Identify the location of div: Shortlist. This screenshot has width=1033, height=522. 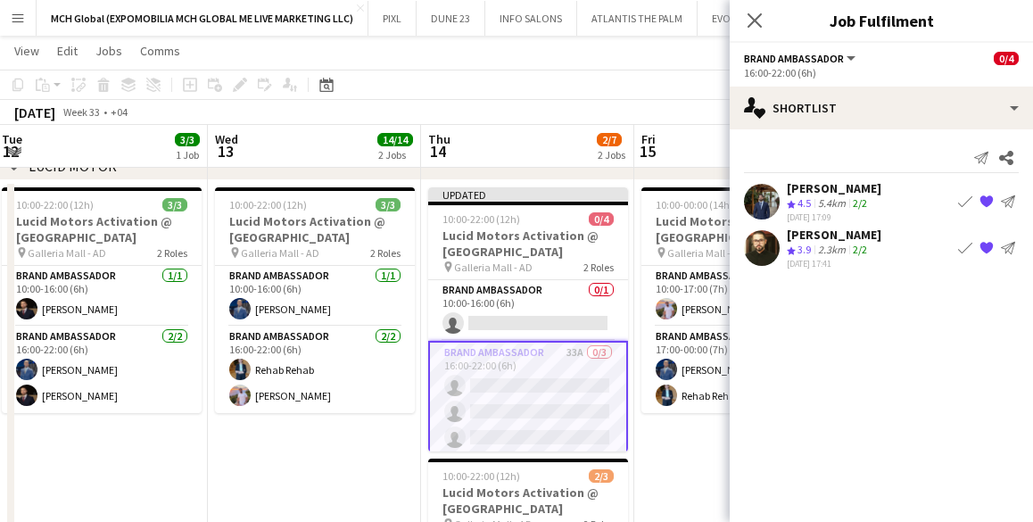
(882, 108).